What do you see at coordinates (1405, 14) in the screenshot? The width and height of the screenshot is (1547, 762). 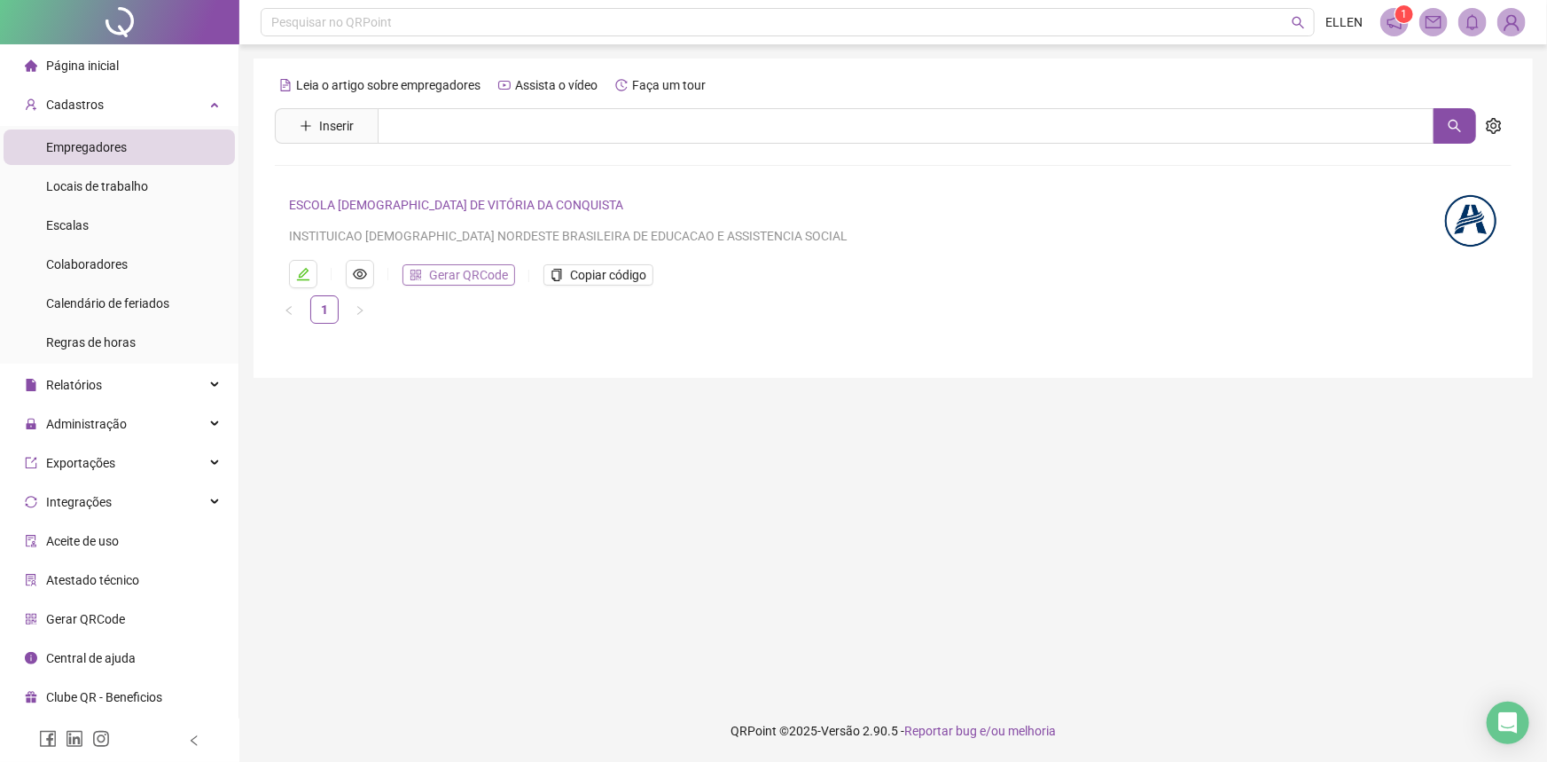 I see `sup: 1` at bounding box center [1405, 14].